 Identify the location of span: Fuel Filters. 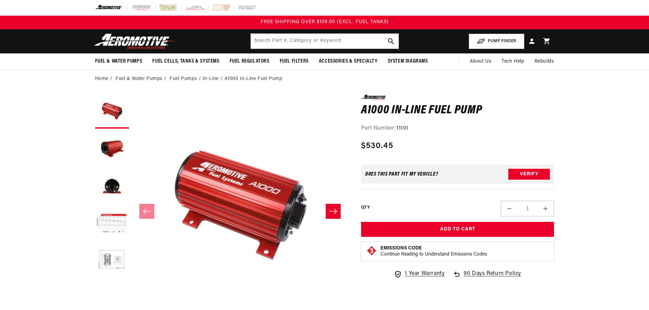
(294, 61).